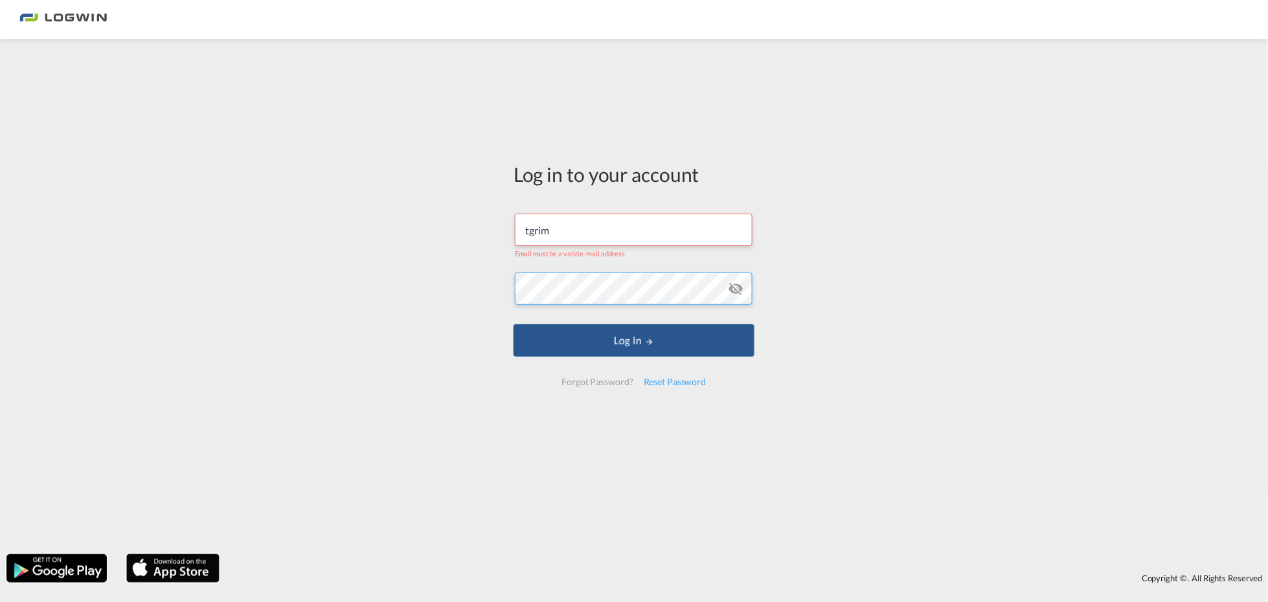 This screenshot has height=602, width=1268. I want to click on input: Enter email/phone number, so click(634, 230).